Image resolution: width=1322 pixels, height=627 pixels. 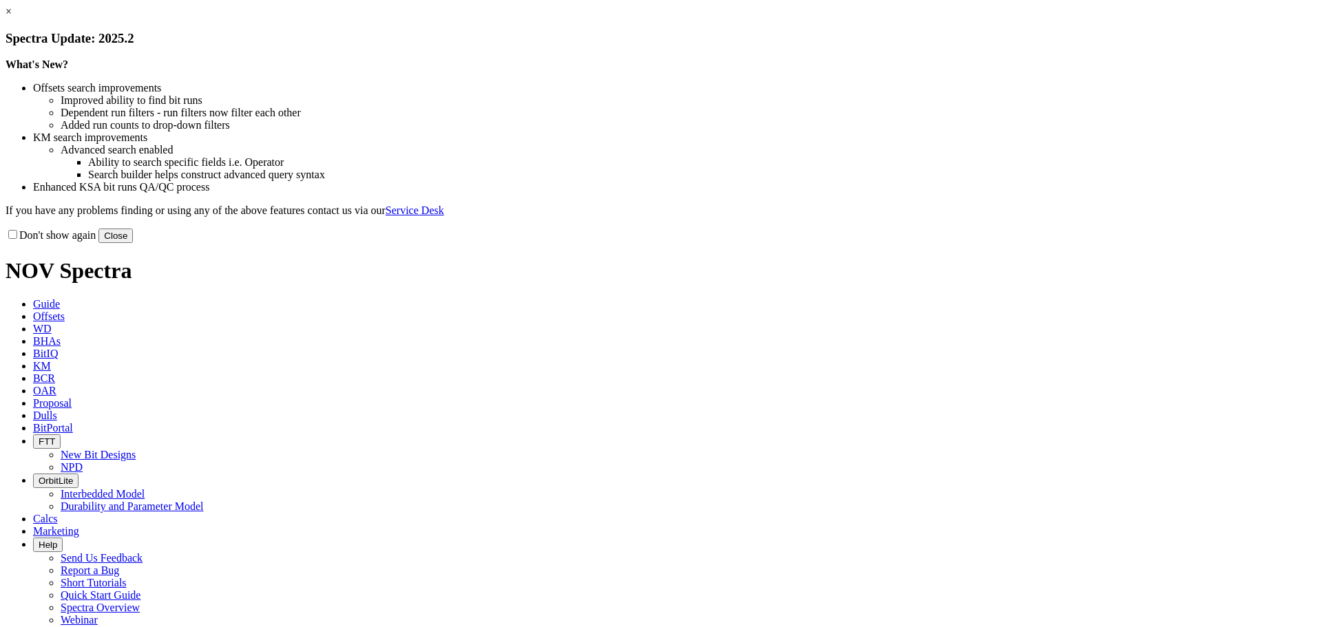 What do you see at coordinates (675, 138) in the screenshot?
I see `li: KM search improvements` at bounding box center [675, 138].